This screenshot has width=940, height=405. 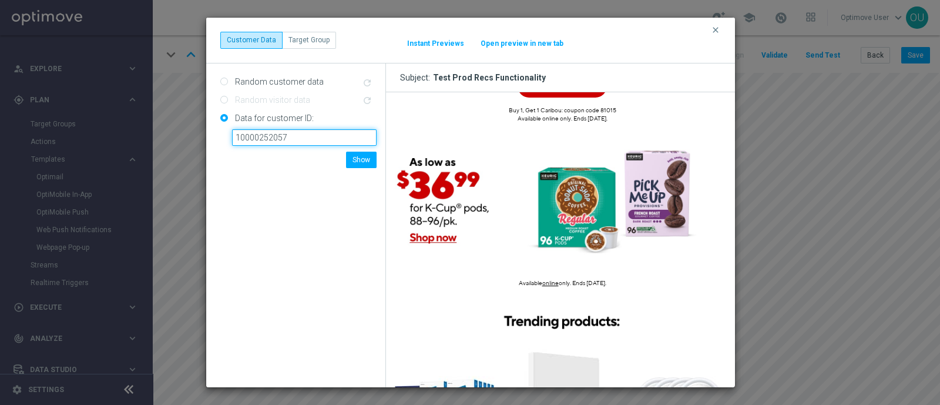 What do you see at coordinates (252, 40) in the screenshot?
I see `button: Customer Data` at bounding box center [252, 40].